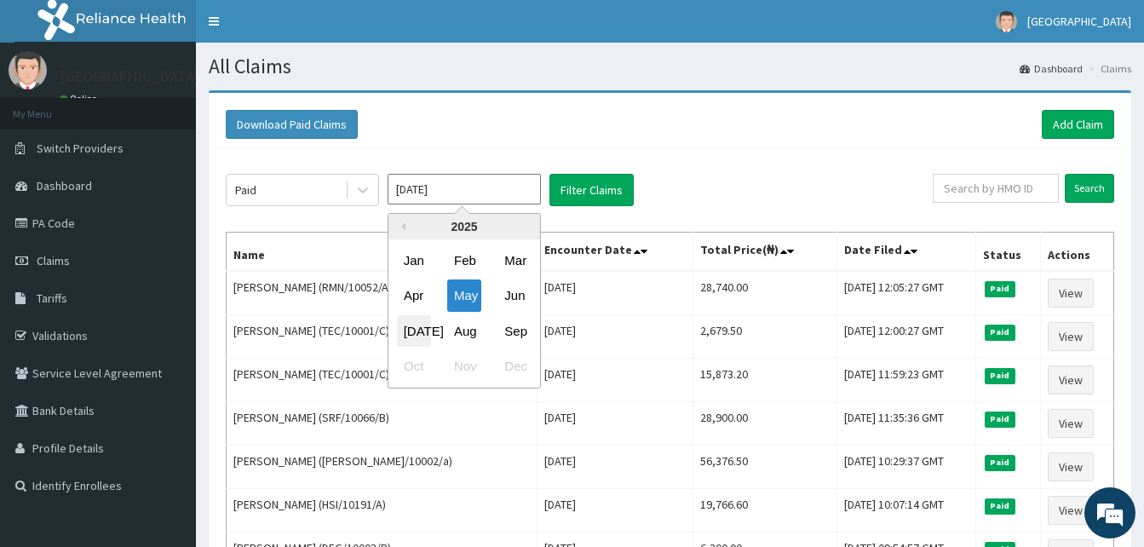 The image size is (1144, 547). Describe the element at coordinates (80, 99) in the screenshot. I see `a: Online` at that location.